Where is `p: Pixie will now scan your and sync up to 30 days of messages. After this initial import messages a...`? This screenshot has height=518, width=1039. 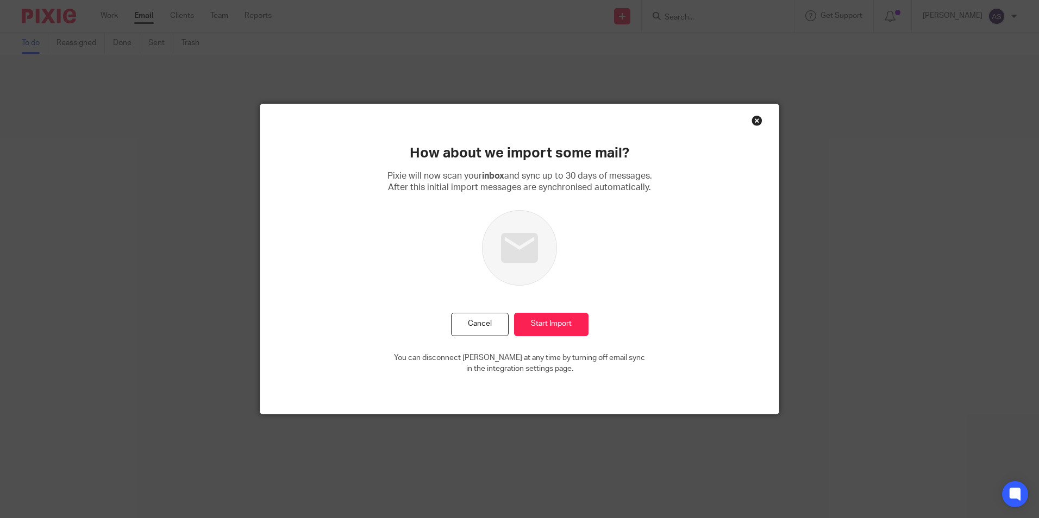
p: Pixie will now scan your and sync up to 30 days of messages. After this initial import messages a... is located at coordinates (519, 182).